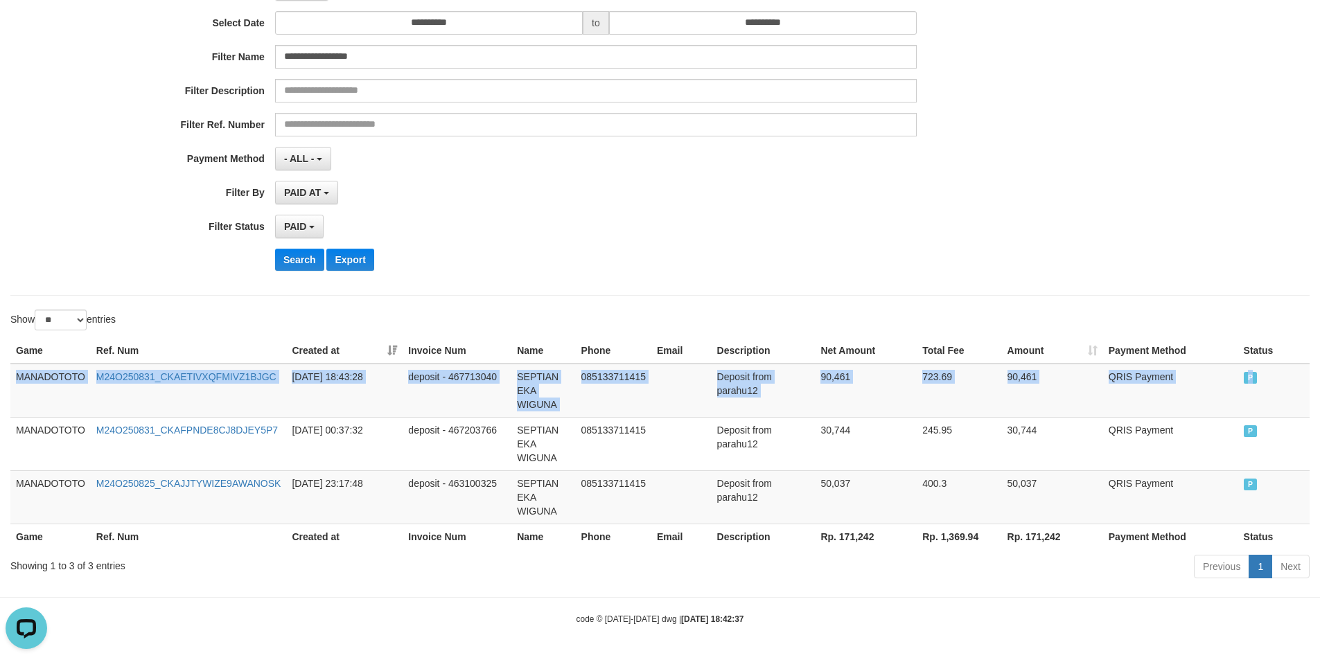  Describe the element at coordinates (959, 391) in the screenshot. I see `td: 723.69` at that location.